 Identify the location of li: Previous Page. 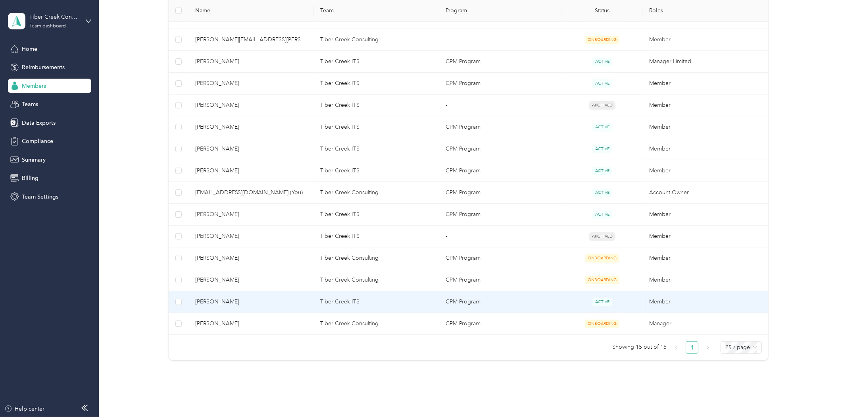
(676, 347).